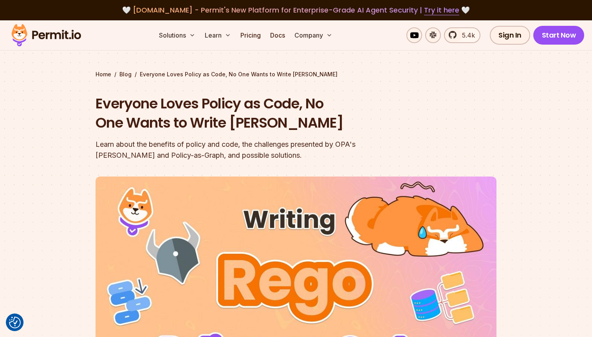 This screenshot has width=592, height=337. I want to click on a: Docs, so click(278, 35).